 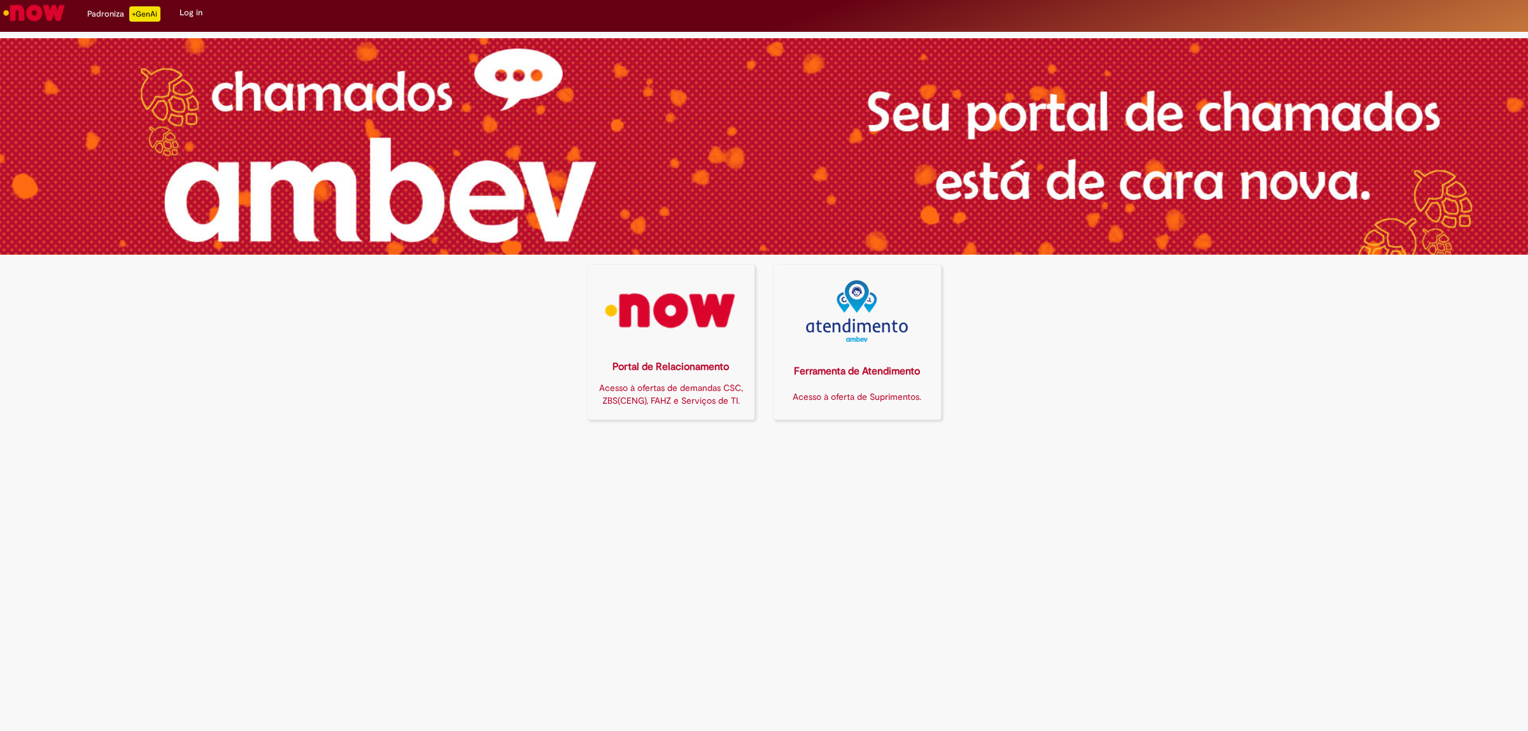 What do you see at coordinates (670, 311) in the screenshot?
I see `img: logo_now.png` at bounding box center [670, 311].